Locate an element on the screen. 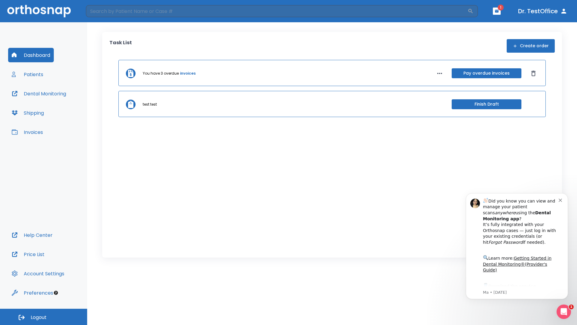 The width and height of the screenshot is (577, 325). span: Logout is located at coordinates (38, 317).